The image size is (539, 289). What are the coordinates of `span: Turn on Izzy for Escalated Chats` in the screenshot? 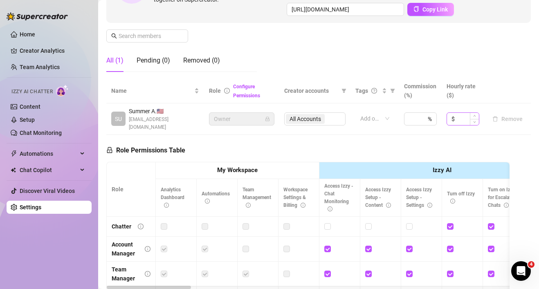 It's located at (502, 198).